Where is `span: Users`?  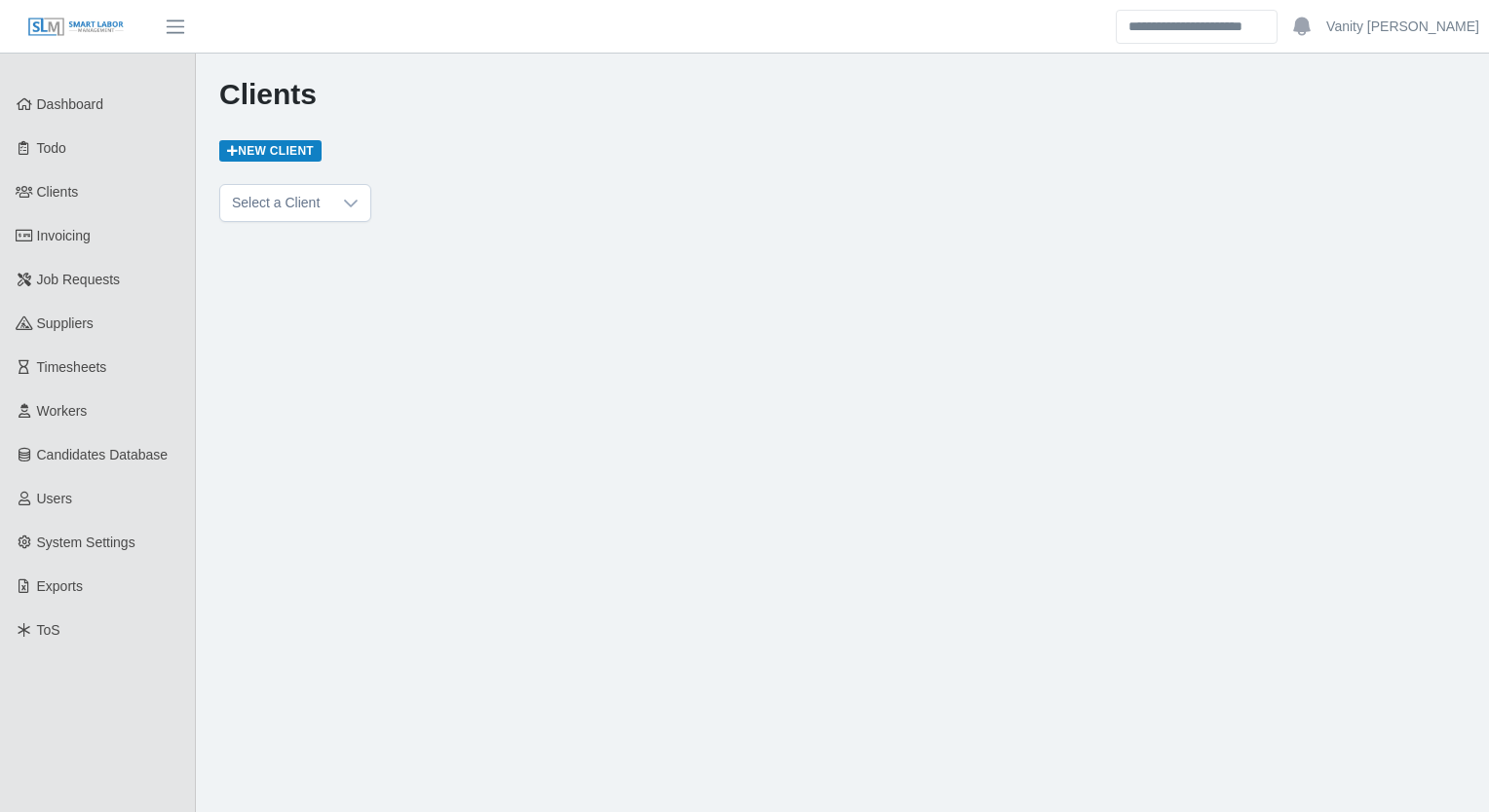
span: Users is located at coordinates (54, 499).